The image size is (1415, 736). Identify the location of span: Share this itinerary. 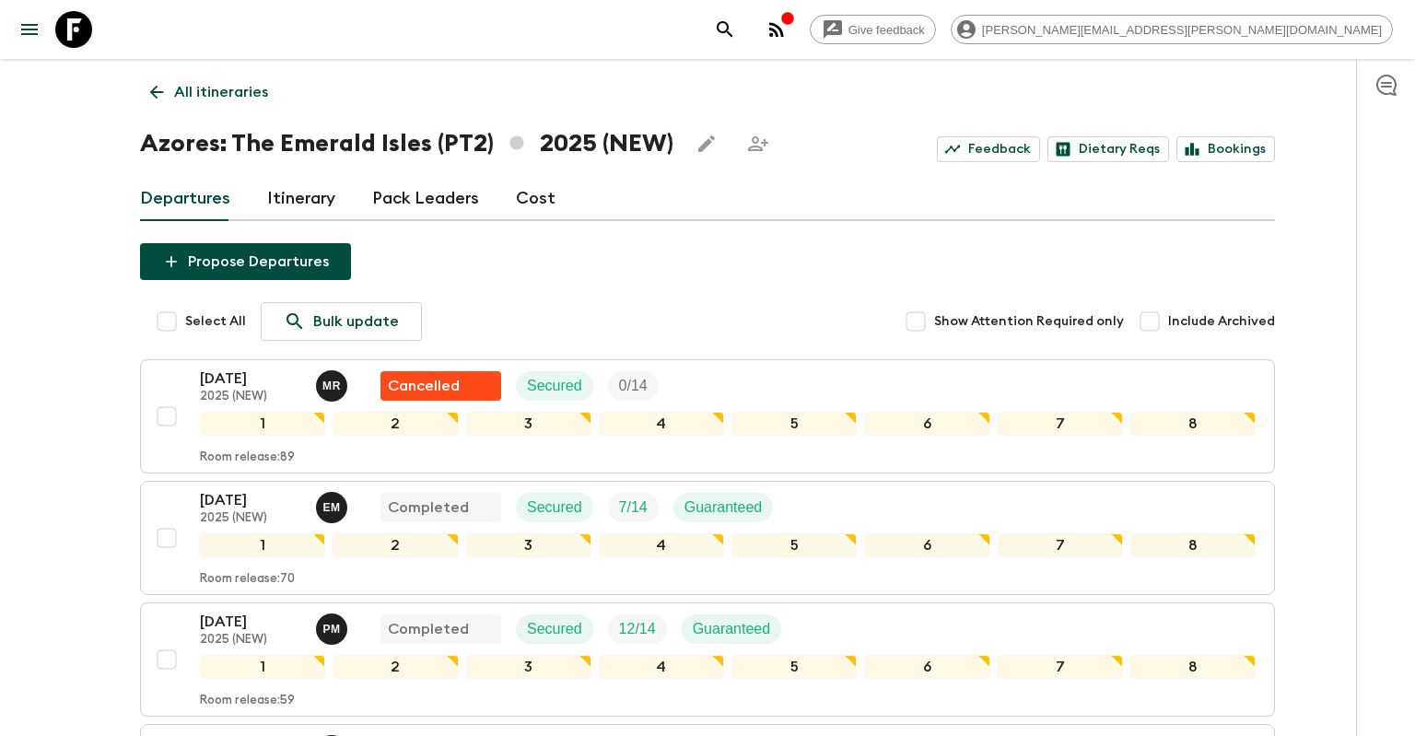
(758, 144).